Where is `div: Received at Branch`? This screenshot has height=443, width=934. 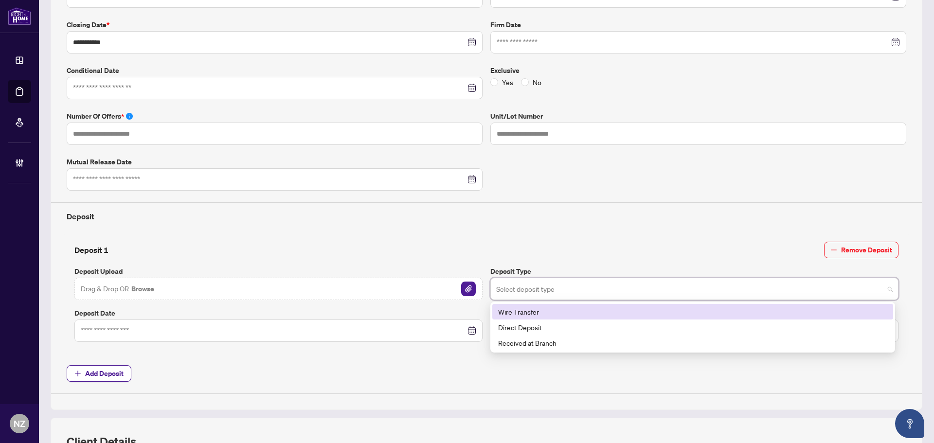
div: Received at Branch is located at coordinates (692, 343).